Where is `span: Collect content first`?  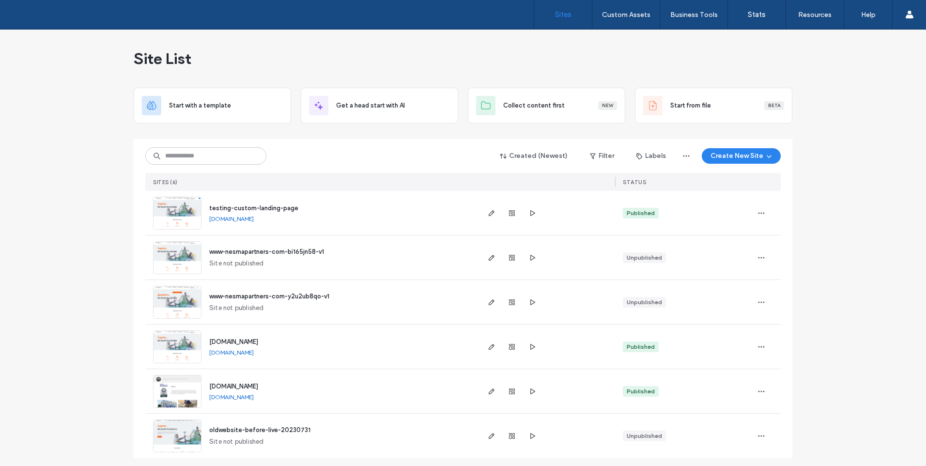 span: Collect content first is located at coordinates (534, 106).